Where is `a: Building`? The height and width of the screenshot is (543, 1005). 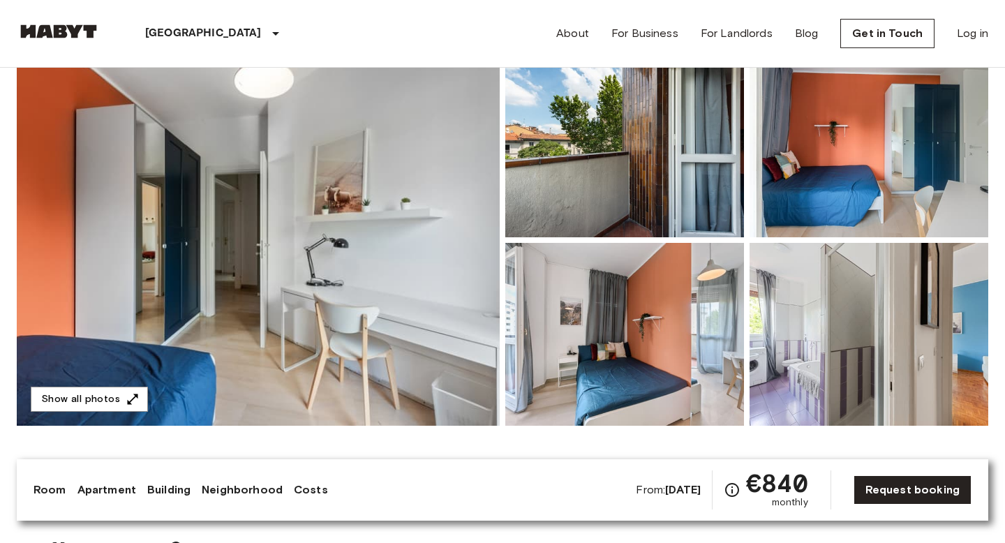 a: Building is located at coordinates (169, 490).